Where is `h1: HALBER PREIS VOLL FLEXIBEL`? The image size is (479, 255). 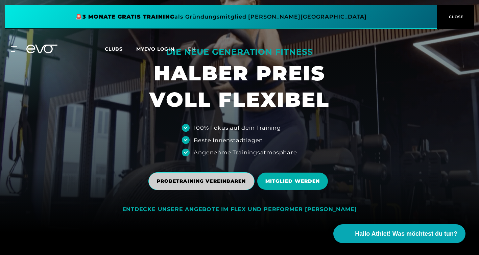 h1: HALBER PREIS VOLL FLEXIBEL is located at coordinates (239, 86).